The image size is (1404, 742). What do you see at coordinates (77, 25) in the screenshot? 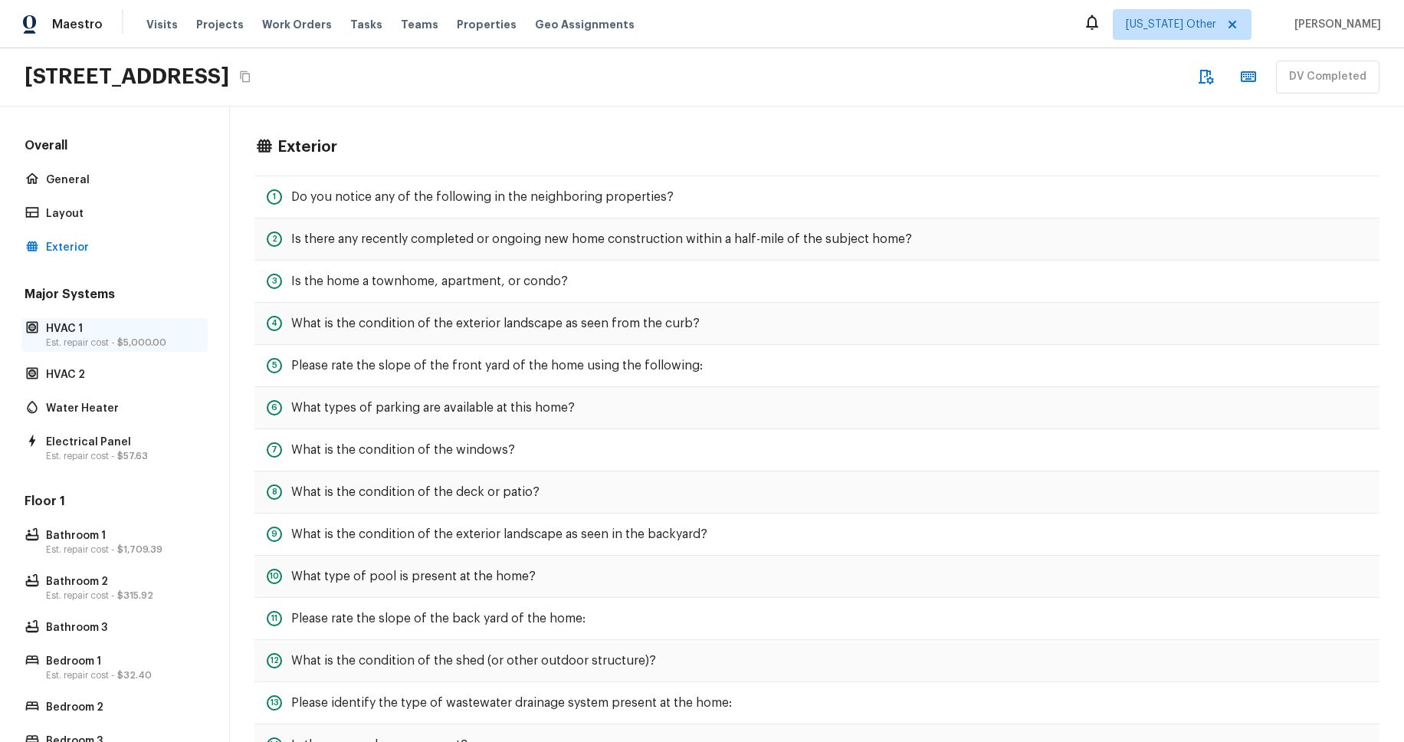
I see `span: Maestro` at bounding box center [77, 25].